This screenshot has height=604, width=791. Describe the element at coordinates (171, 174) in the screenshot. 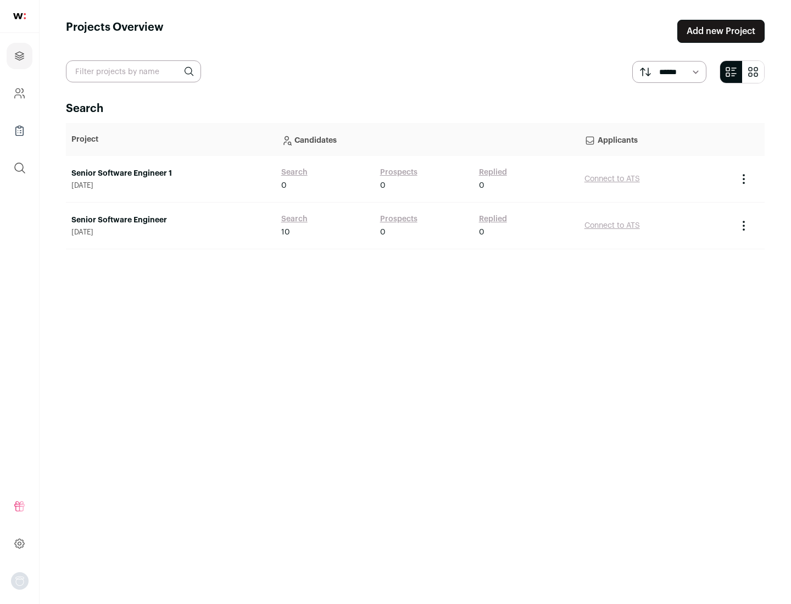

I see `a: Senior Software Engineer 1` at that location.